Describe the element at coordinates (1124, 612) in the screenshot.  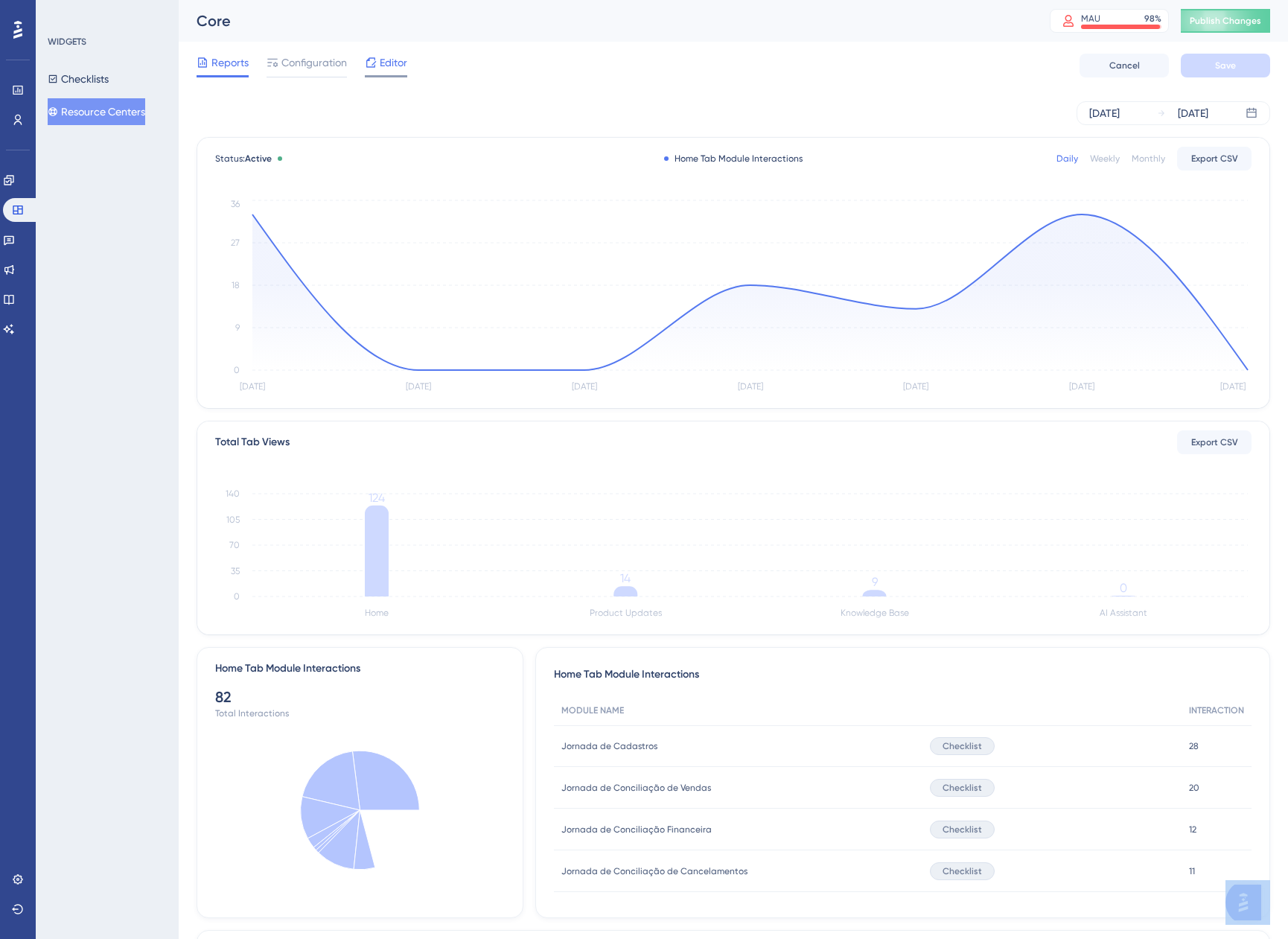
I see `tspan: AI Assistant` at that location.